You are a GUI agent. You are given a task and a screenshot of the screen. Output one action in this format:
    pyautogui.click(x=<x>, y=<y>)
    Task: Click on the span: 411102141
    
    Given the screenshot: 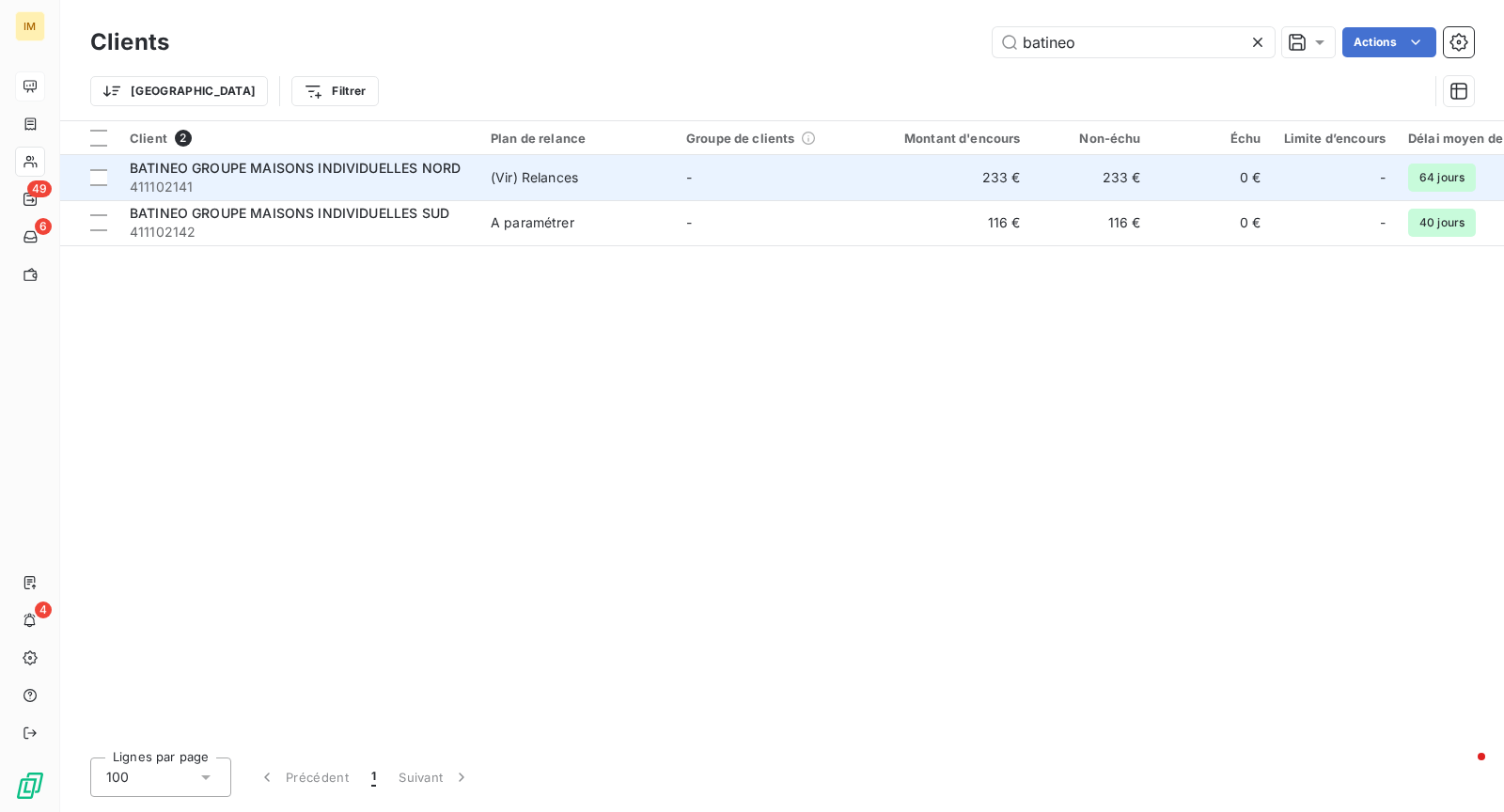 What is the action you would take?
    pyautogui.click(x=299, y=187)
    